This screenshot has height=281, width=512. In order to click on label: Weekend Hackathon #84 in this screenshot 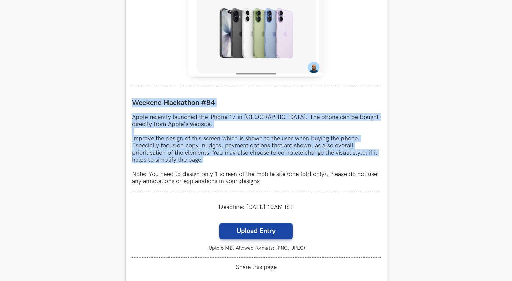, I will do `click(256, 103)`.